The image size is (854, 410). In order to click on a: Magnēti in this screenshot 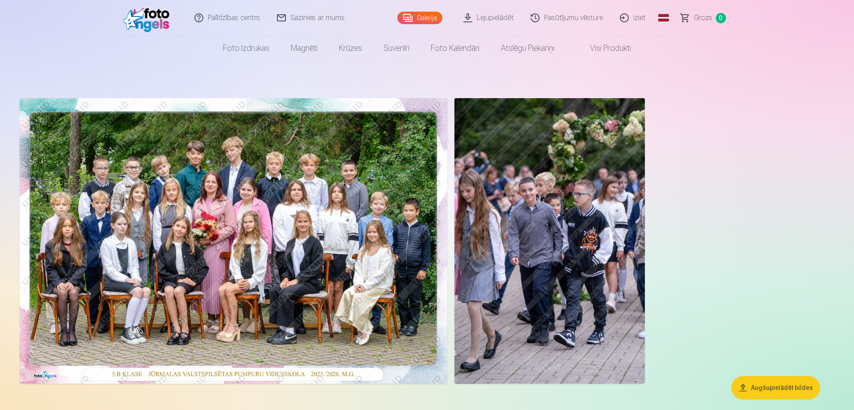, I will do `click(304, 48)`.